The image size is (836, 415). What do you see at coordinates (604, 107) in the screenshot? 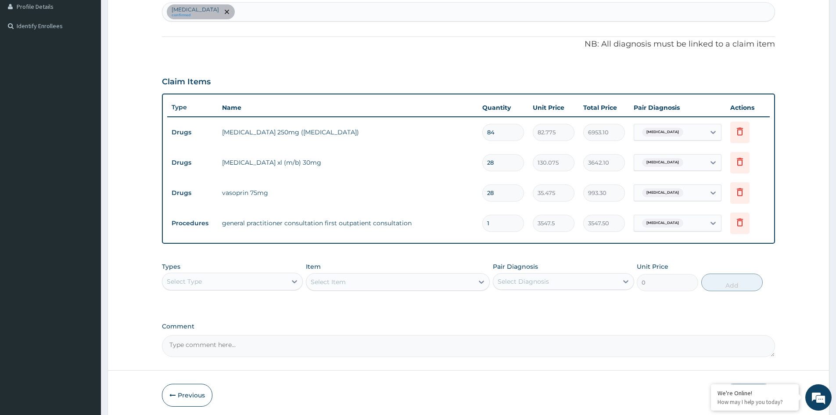
I see `th: Total Price` at bounding box center [604, 107].